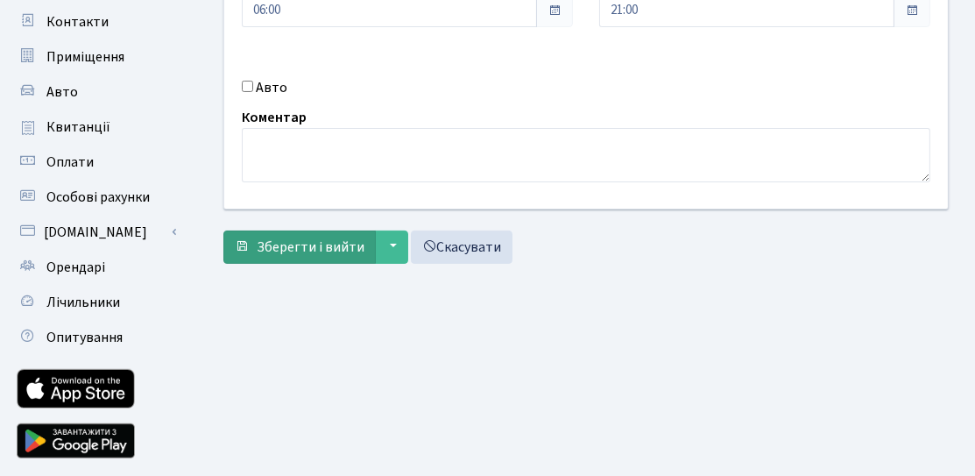 Image resolution: width=975 pixels, height=476 pixels. I want to click on a: Лічильники, so click(96, 302).